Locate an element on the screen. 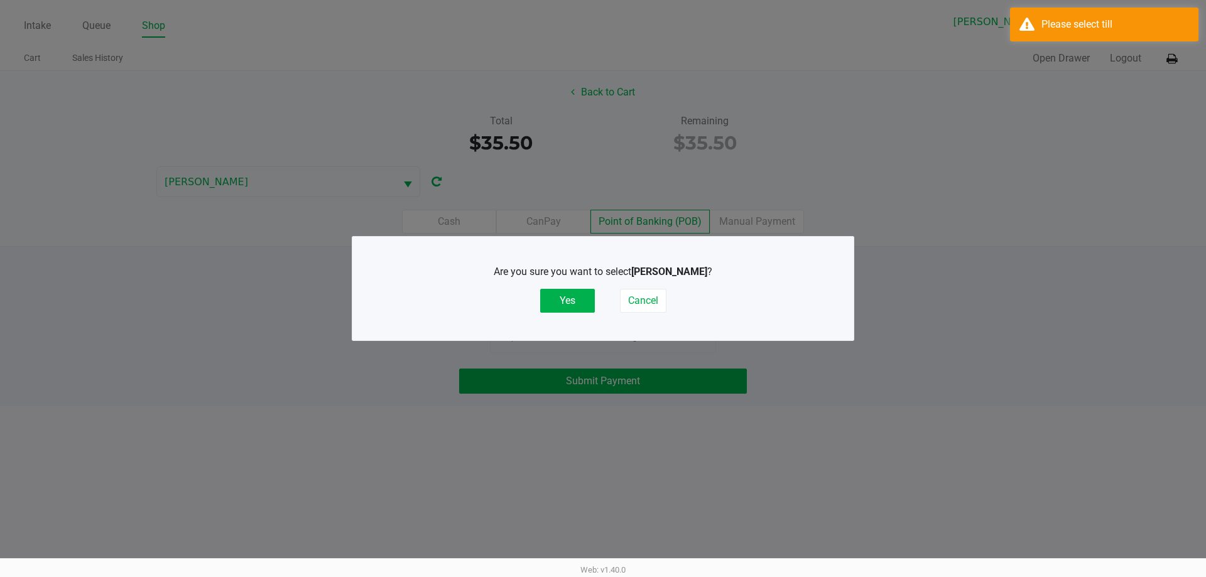 The width and height of the screenshot is (1206, 577). button: Cancel is located at coordinates (643, 301).